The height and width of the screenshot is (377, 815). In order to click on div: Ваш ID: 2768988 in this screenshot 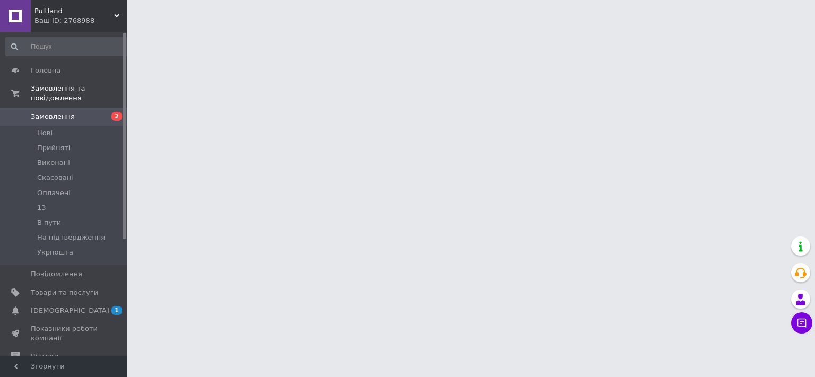, I will do `click(81, 21)`.